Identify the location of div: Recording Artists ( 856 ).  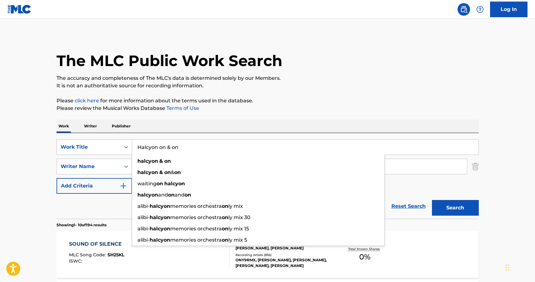
(283, 254).